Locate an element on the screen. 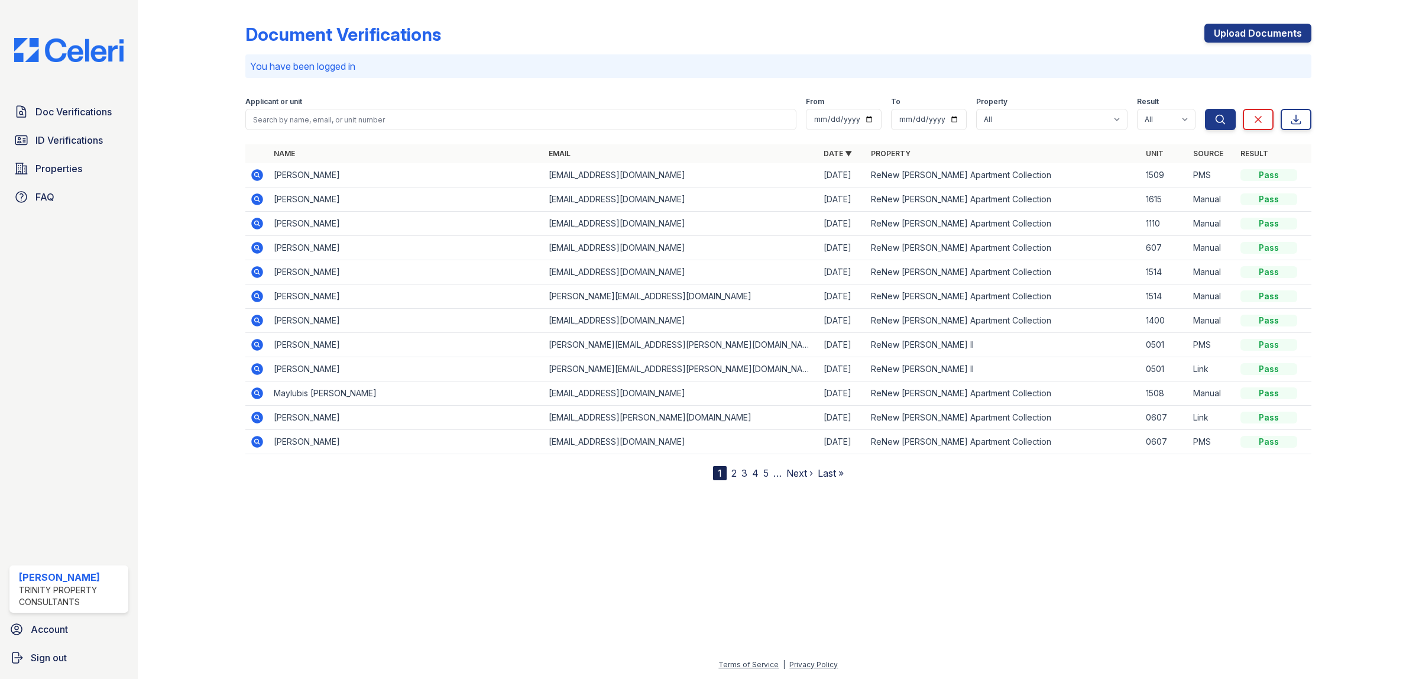 The image size is (1419, 679). a: Email is located at coordinates (559, 153).